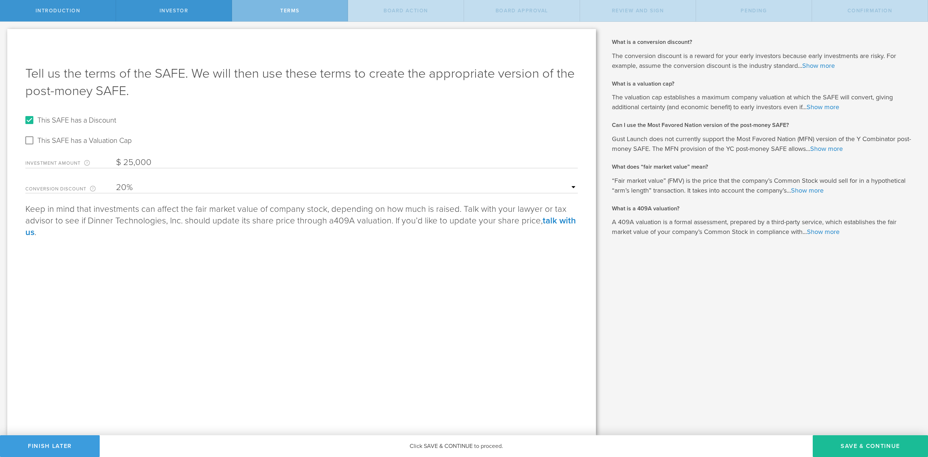 Image resolution: width=928 pixels, height=457 pixels. What do you see at coordinates (870, 11) in the screenshot?
I see `span: Confirmation` at bounding box center [870, 11].